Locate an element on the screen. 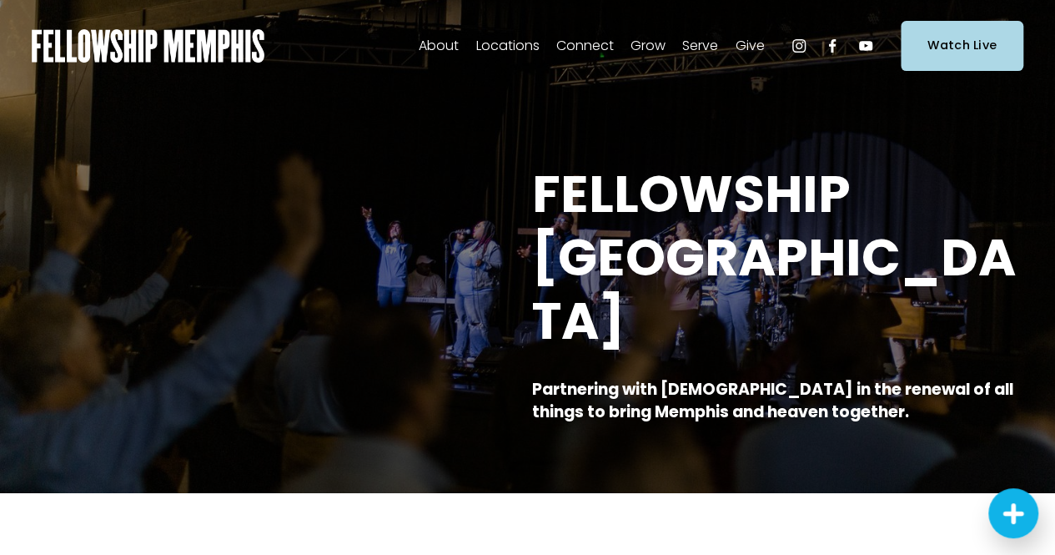 Image resolution: width=1055 pixels, height=555 pixels. span: Locations is located at coordinates (507, 46).